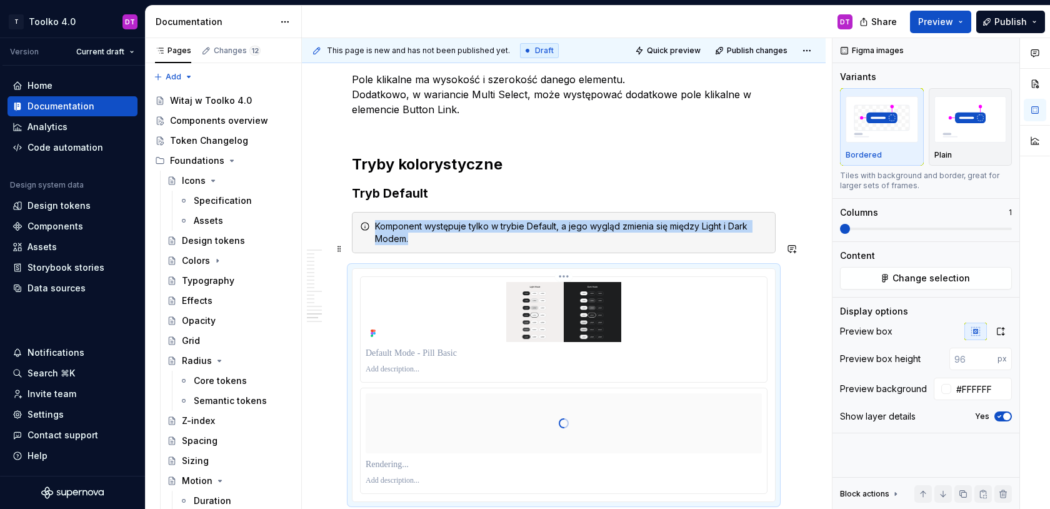  Describe the element at coordinates (16, 22) in the screenshot. I see `div: T` at that location.